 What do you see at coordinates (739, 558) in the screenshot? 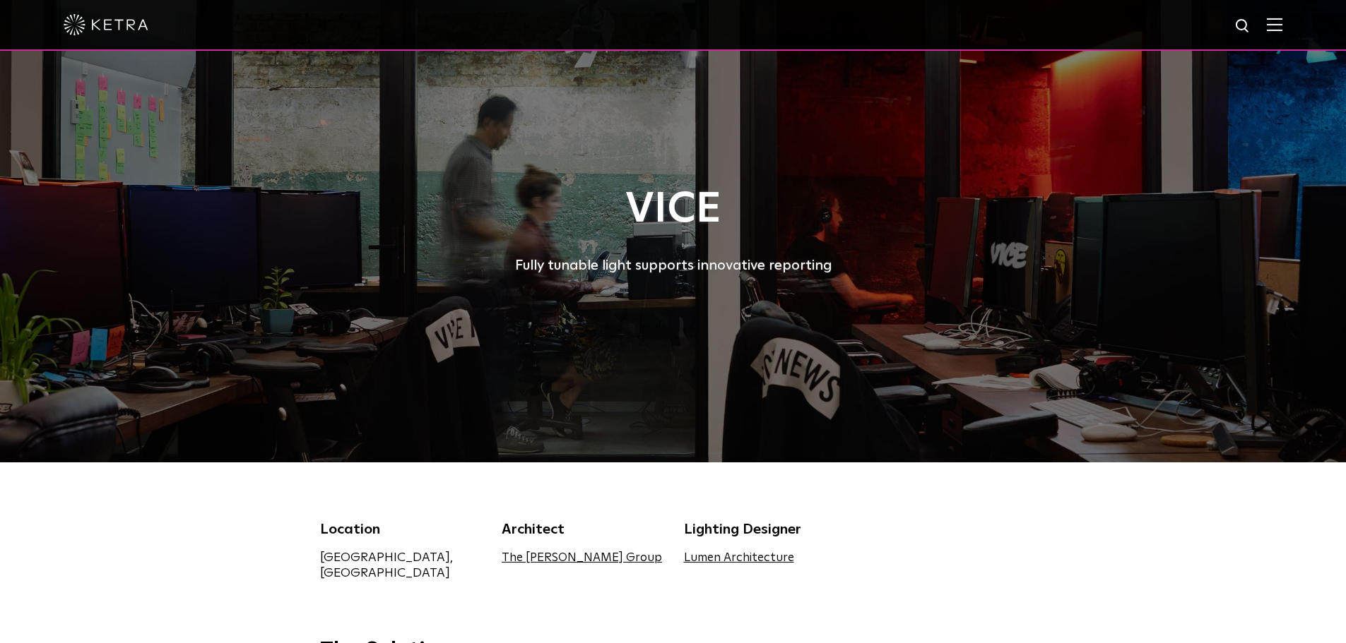
I see `a: Lumen Architecture` at bounding box center [739, 558].